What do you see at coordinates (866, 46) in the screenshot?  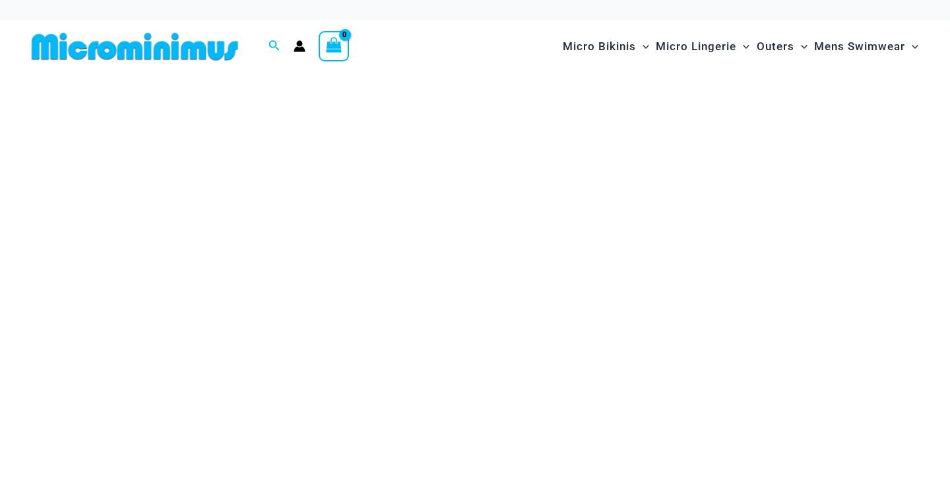 I see `a: Mens SwimwearMenu ToggleMenu Toggle` at bounding box center [866, 46].